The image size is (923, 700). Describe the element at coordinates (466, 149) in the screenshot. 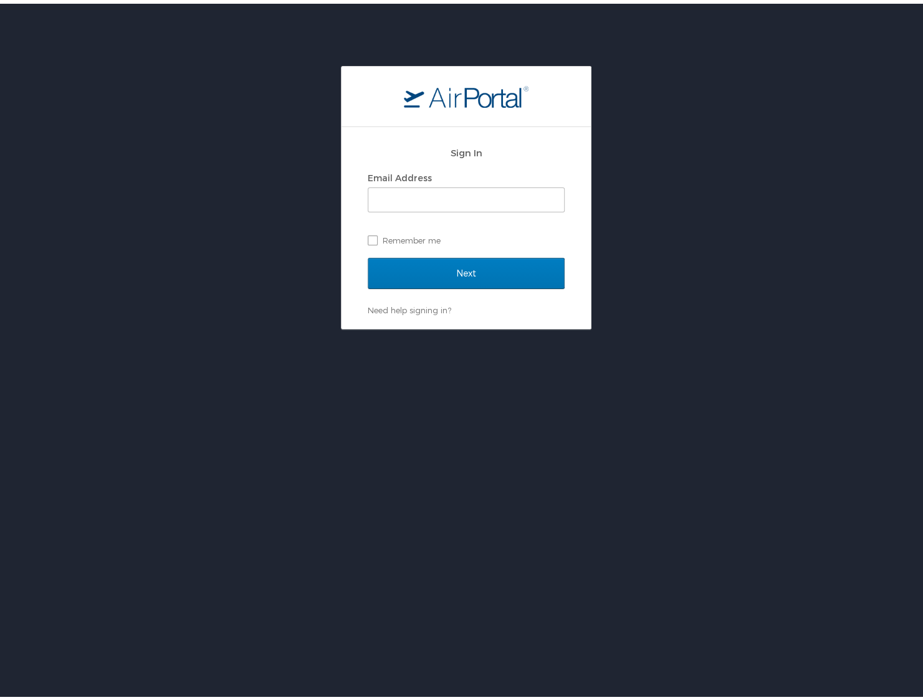

I see `h2: Sign In` at that location.